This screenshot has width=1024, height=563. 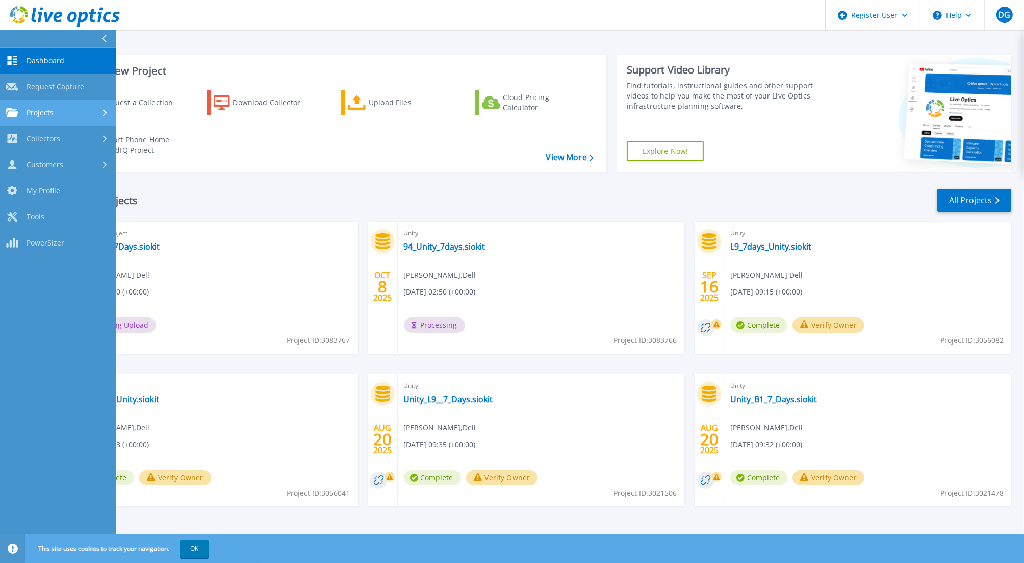 I want to click on div: Upload Files, so click(x=410, y=103).